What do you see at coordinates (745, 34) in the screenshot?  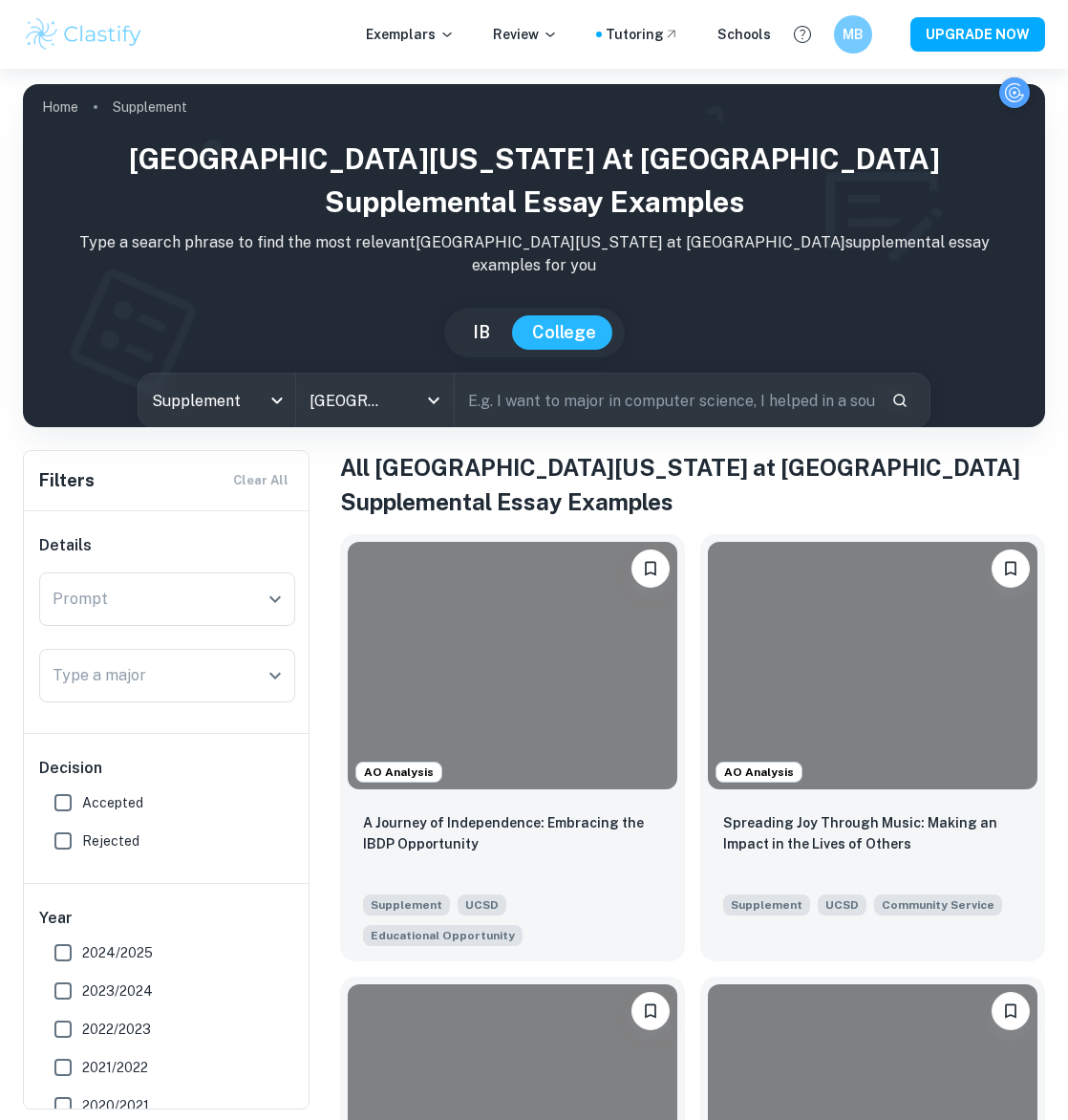 I see `a: Schools` at bounding box center [745, 34].